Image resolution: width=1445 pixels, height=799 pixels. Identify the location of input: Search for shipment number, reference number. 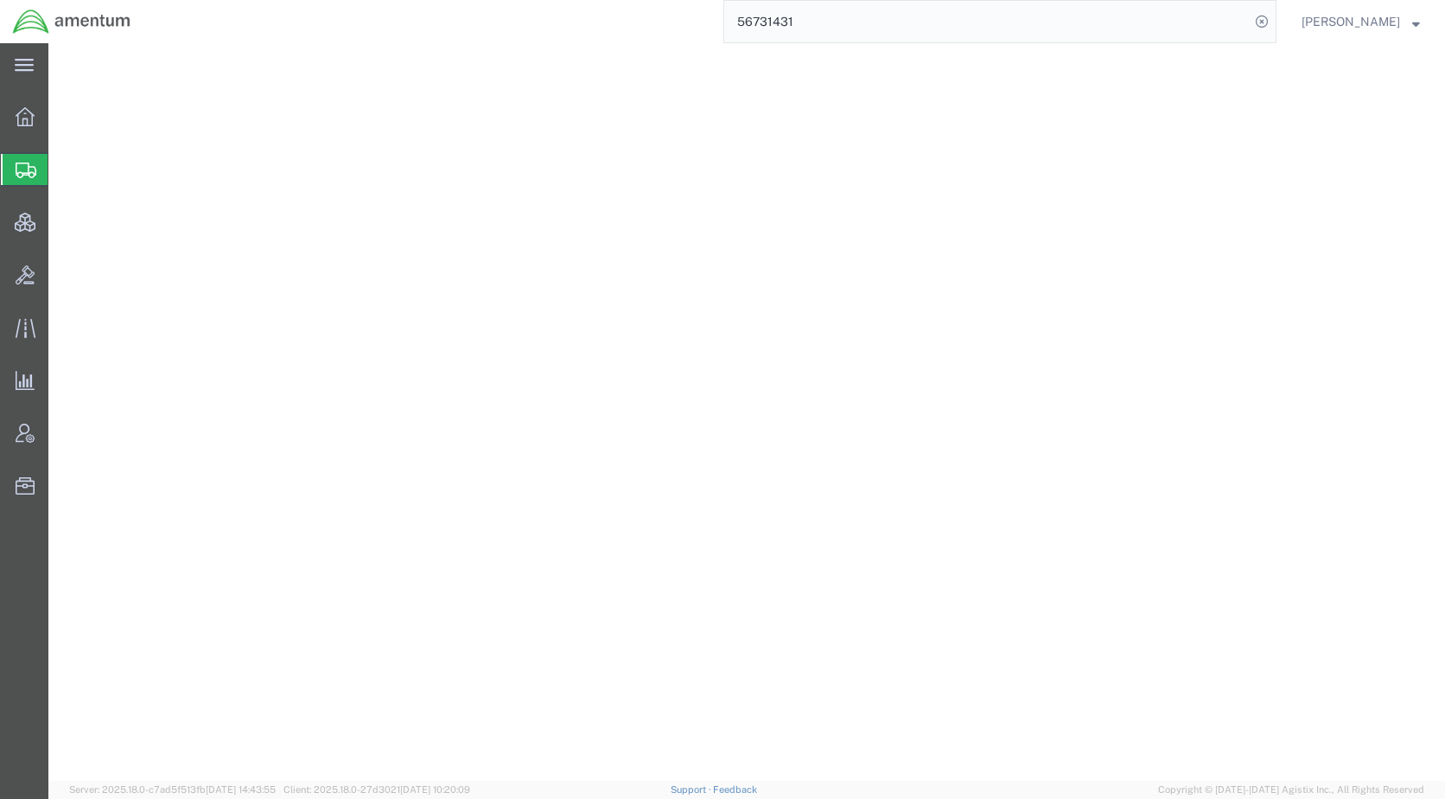
(987, 22).